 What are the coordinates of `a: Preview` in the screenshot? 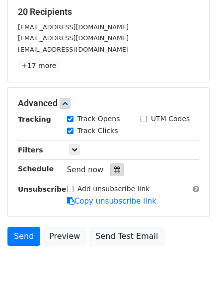 It's located at (65, 236).